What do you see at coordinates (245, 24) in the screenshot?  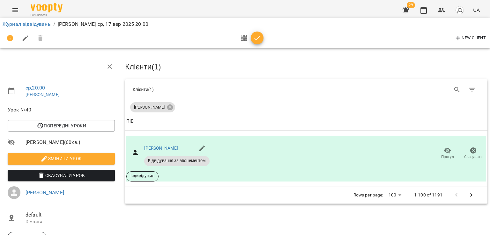 I see `nav: breadcrumb` at bounding box center [245, 24].